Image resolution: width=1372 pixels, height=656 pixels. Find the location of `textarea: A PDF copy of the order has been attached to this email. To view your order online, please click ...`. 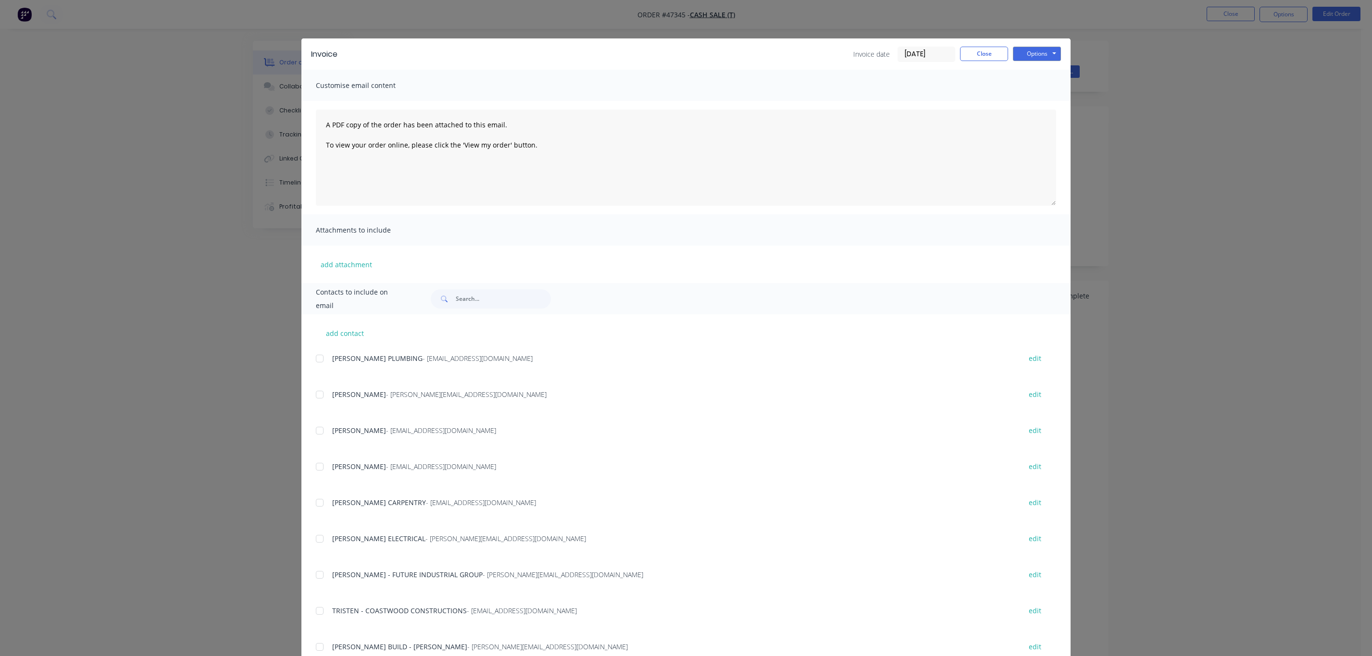

textarea: A PDF copy of the order has been attached to this email. To view your order online, please click ... is located at coordinates (686, 158).